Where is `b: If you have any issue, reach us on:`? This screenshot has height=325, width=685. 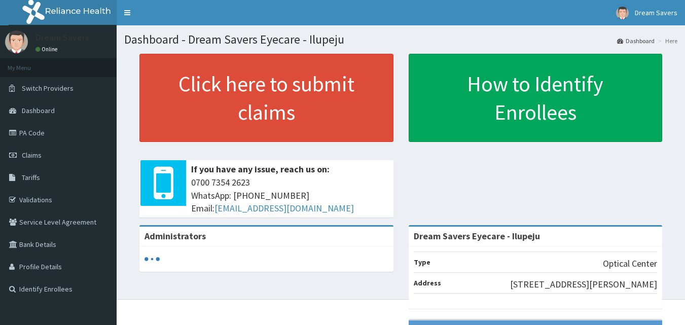
b: If you have any issue, reach us on: is located at coordinates (260, 169).